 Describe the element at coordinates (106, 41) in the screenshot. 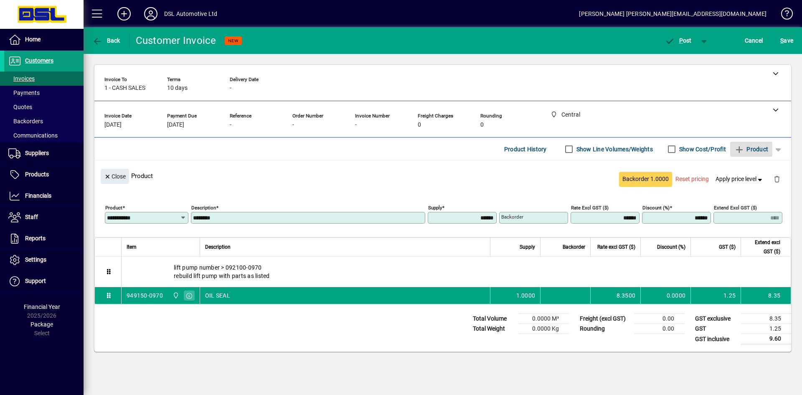

I see `span: Back` at that location.